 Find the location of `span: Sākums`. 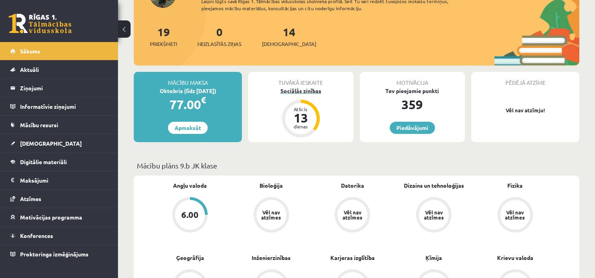

span: Sākums is located at coordinates (30, 51).